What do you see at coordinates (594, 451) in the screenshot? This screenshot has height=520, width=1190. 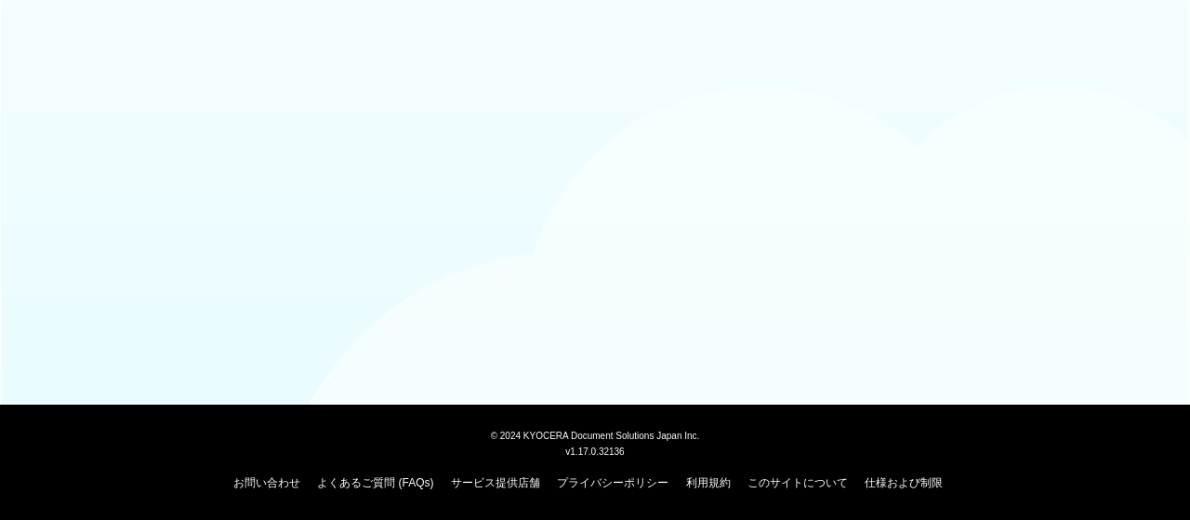 I see `span: v1.17.0.32136` at bounding box center [594, 451].